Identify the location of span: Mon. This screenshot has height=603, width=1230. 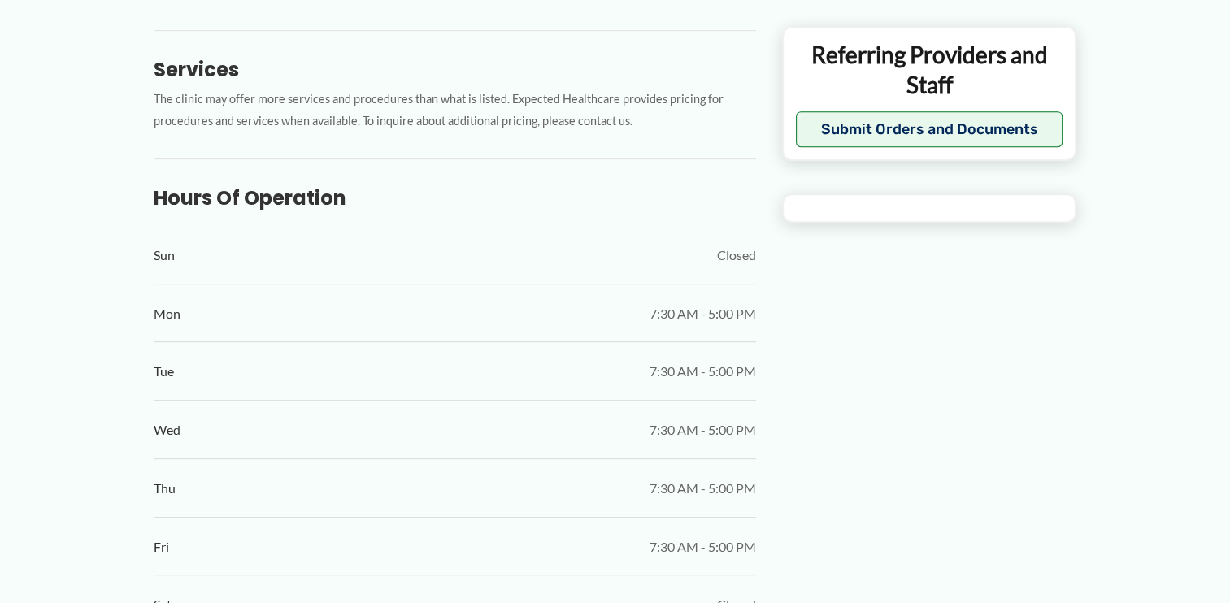
(167, 314).